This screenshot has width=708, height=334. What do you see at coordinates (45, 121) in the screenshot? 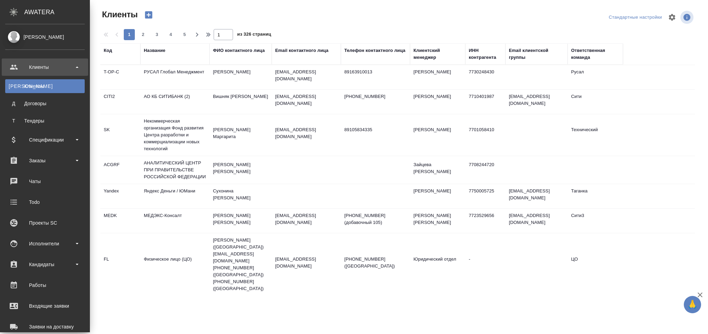
I see `div: Тендеры` at bounding box center [45, 121].